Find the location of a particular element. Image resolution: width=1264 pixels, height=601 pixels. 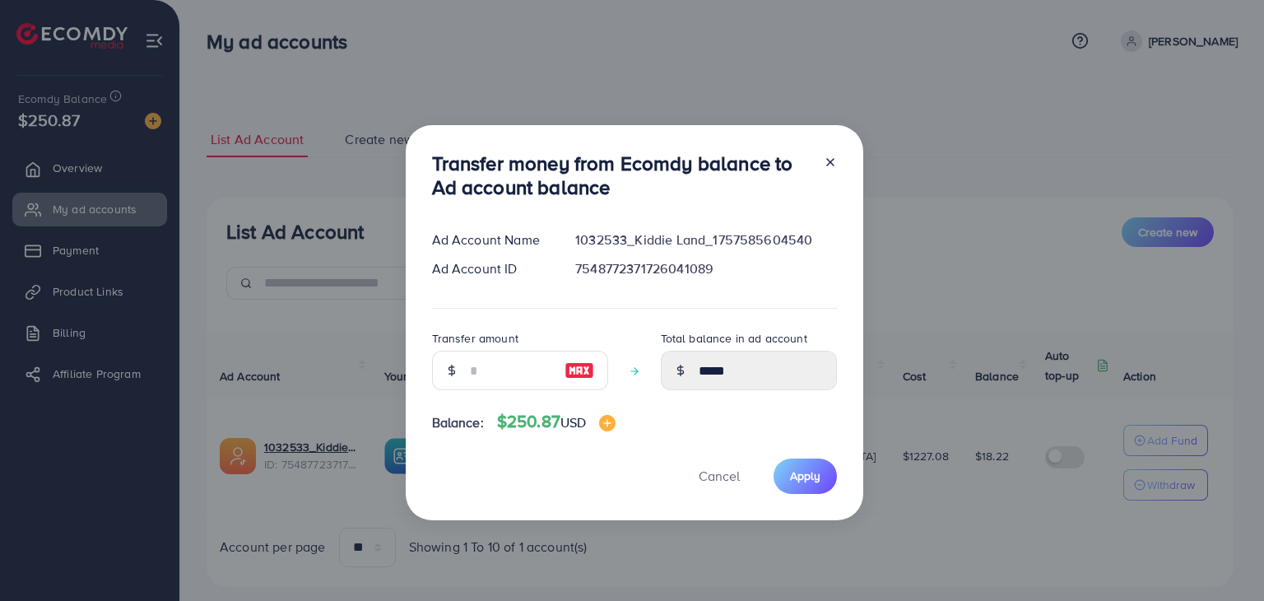

div: Ad Account Name is located at coordinates (490, 239).